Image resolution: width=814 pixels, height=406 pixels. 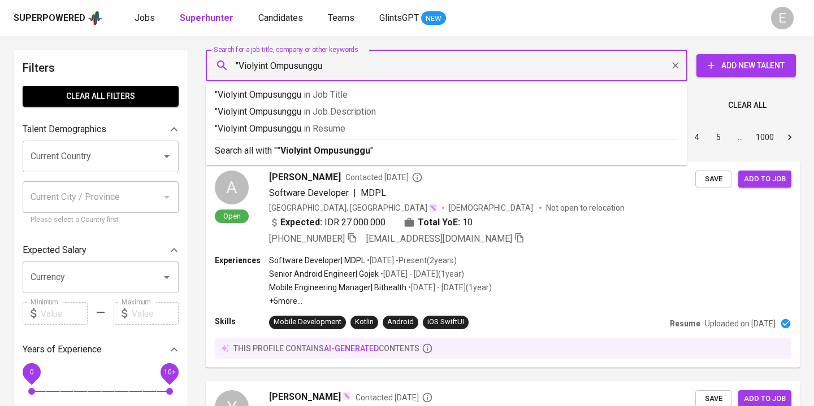 I want to click on div: A, so click(x=232, y=188).